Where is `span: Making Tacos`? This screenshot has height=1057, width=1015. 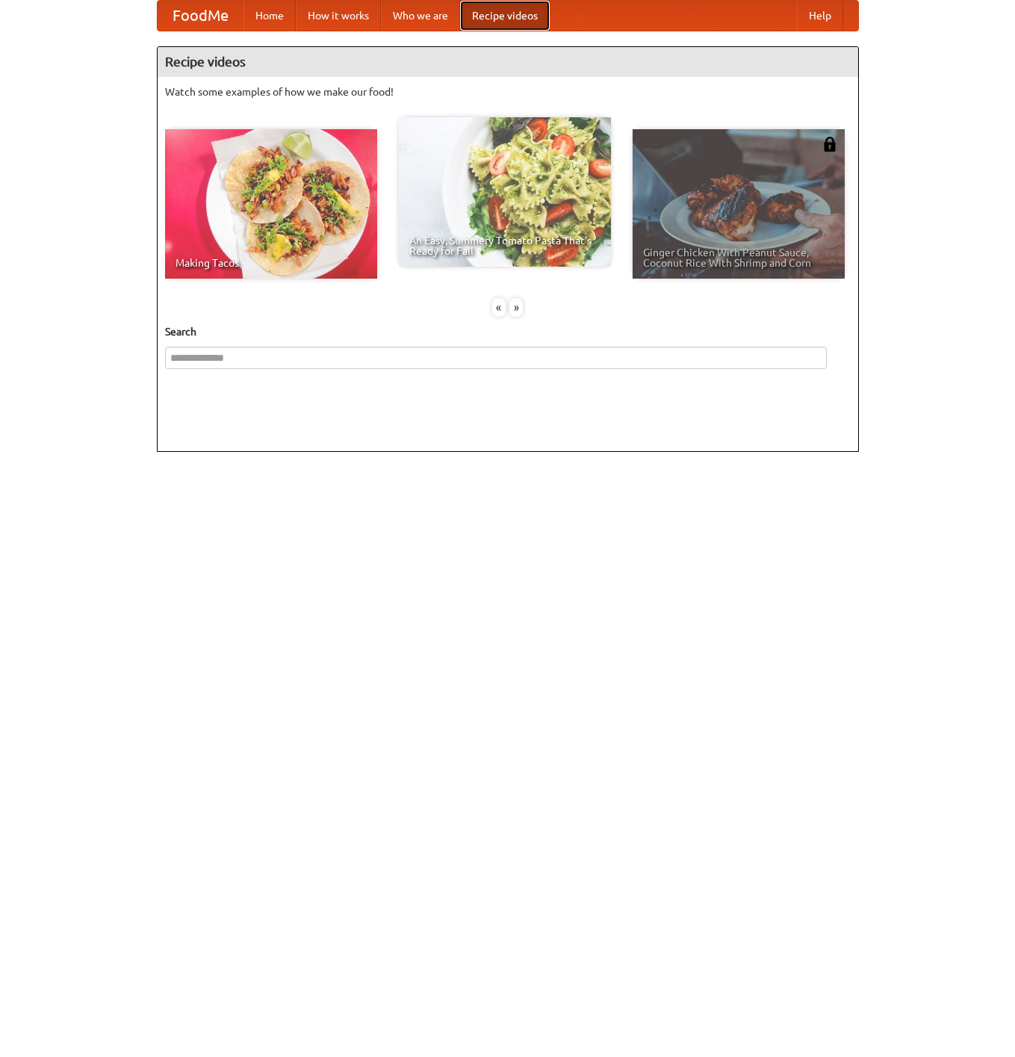 span: Making Tacos is located at coordinates (271, 263).